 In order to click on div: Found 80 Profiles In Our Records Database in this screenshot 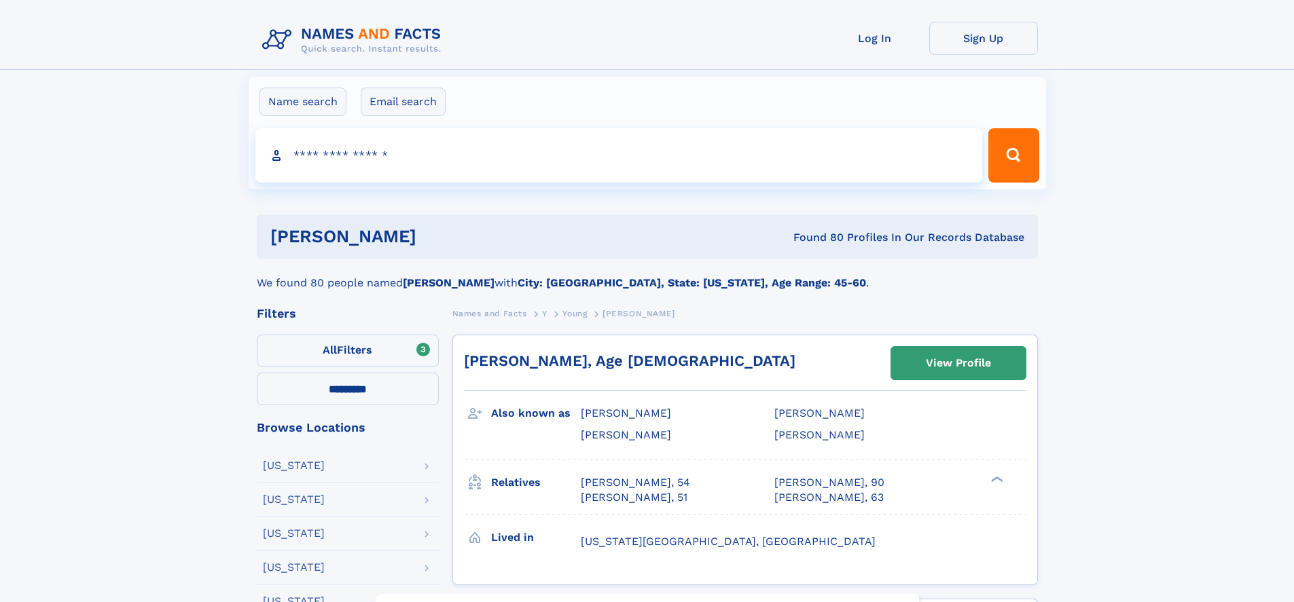, I will do `click(814, 238)`.